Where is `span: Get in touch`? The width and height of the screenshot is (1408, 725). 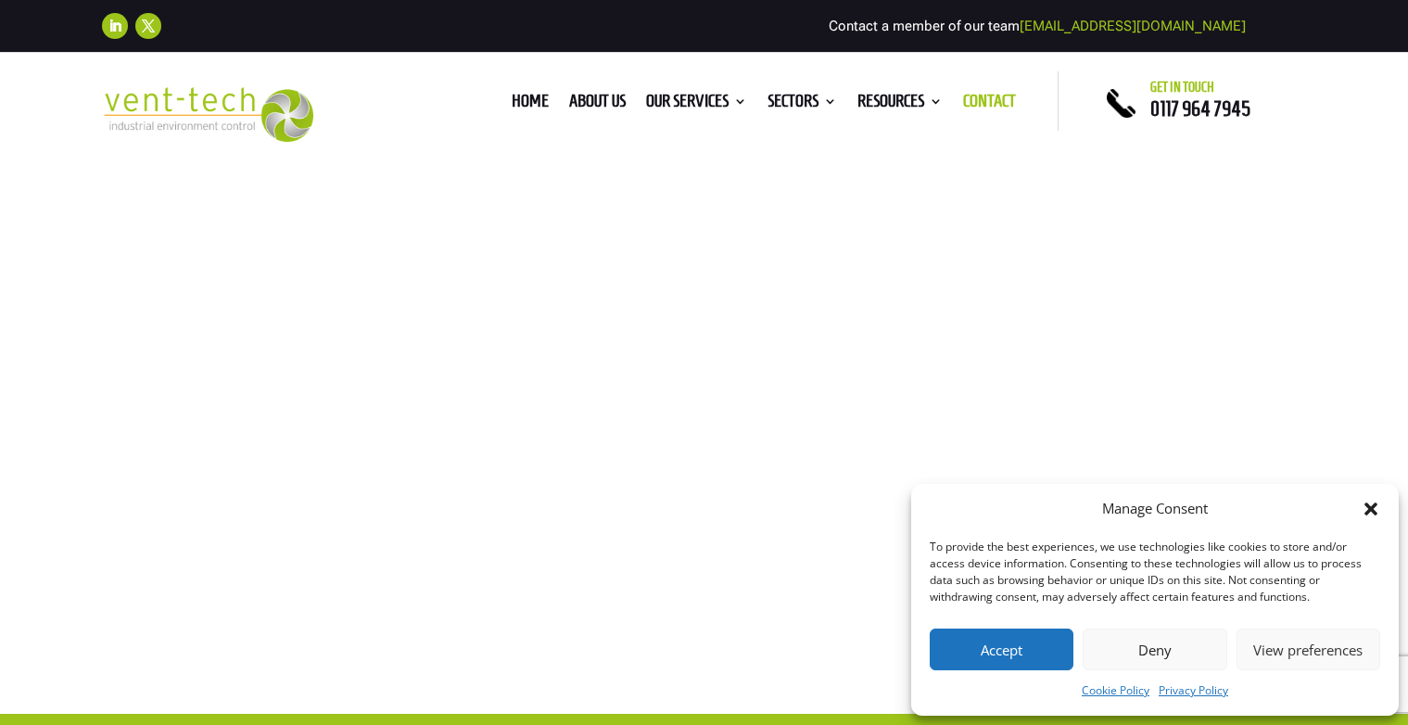
span: Get in touch is located at coordinates (1182, 87).